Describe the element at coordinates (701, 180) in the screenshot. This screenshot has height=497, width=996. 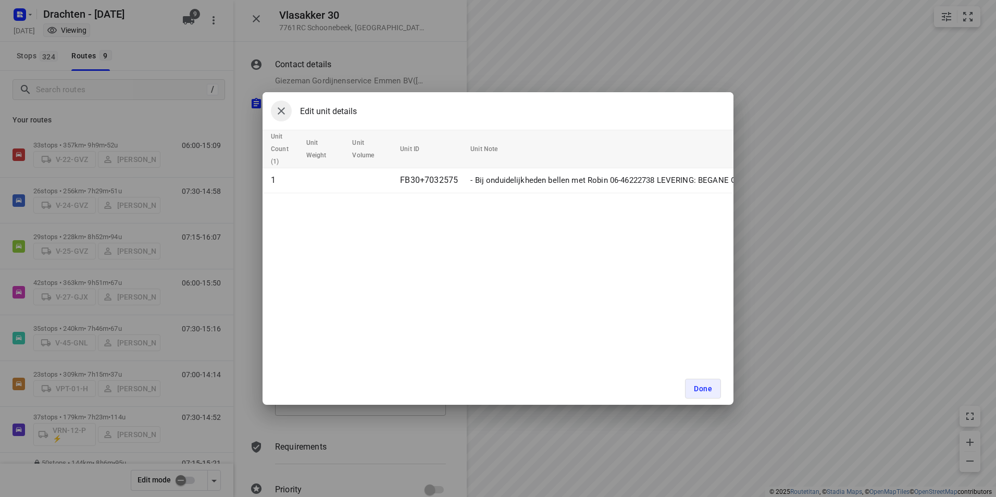
I see `p: - Bij onduidelijkheden bellen met Robin 06-46222738 LEVERING: BEGANE GROND - DISPLAY Binnen recht...` at that location.